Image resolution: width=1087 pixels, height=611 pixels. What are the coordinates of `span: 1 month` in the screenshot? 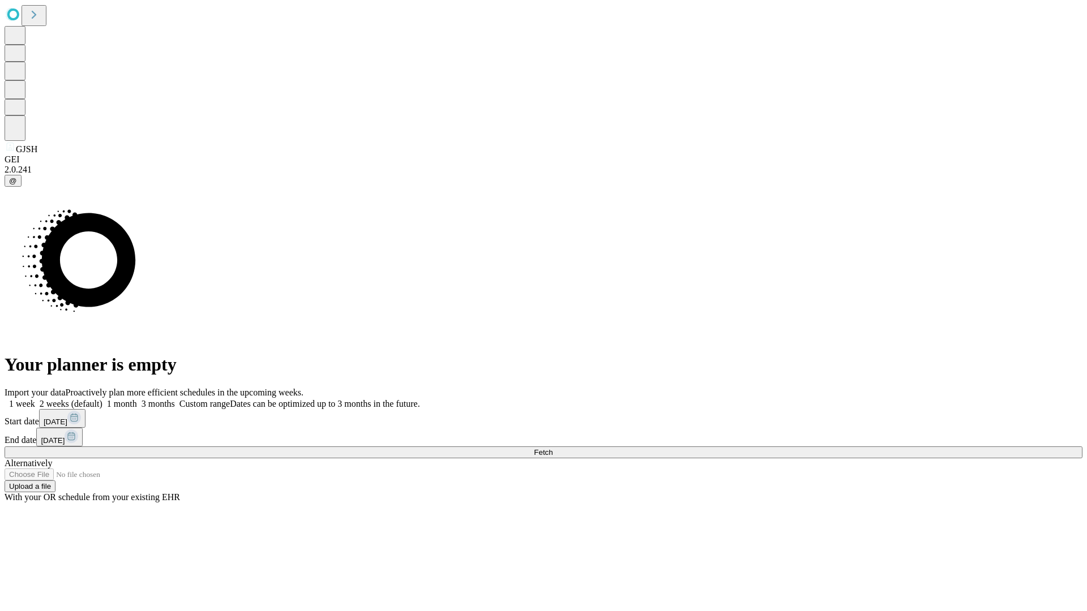 It's located at (122, 404).